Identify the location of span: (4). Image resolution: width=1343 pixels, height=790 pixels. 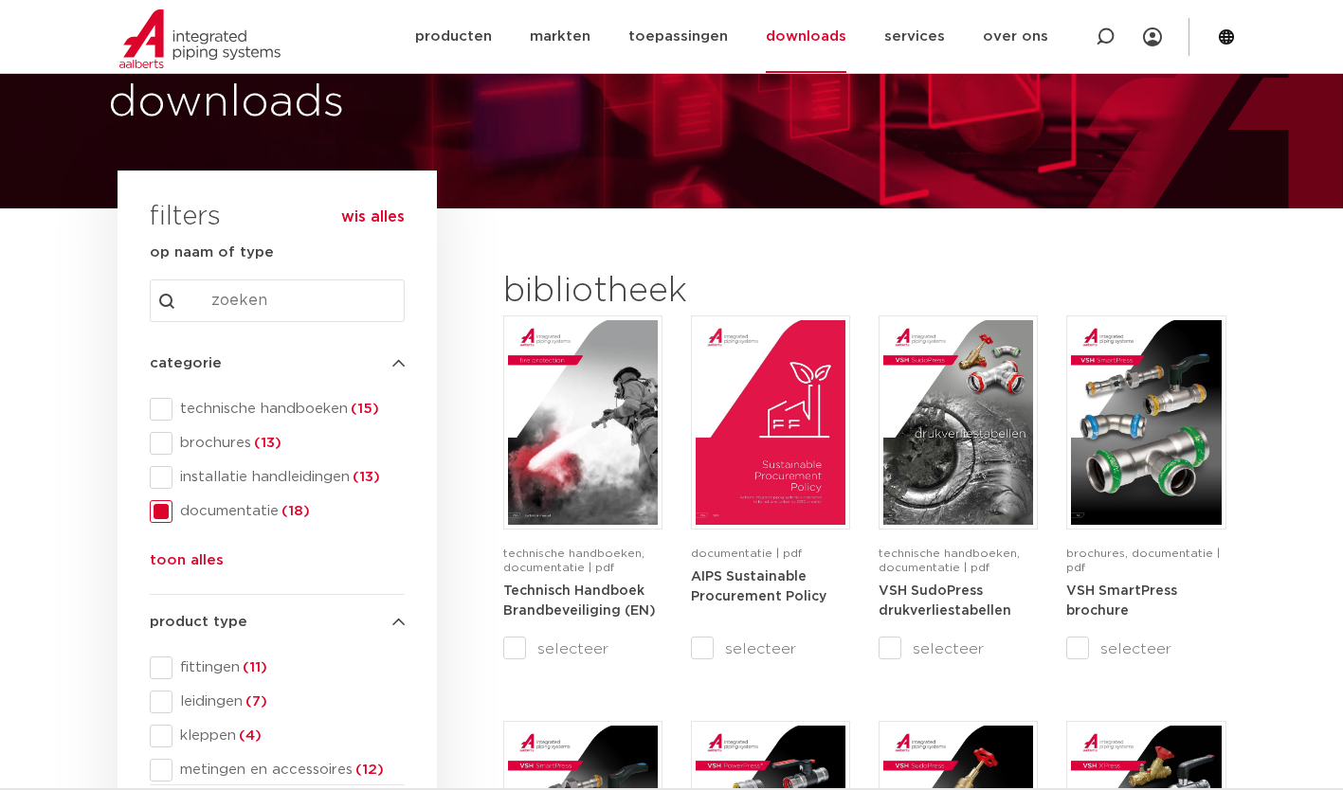
(248, 735).